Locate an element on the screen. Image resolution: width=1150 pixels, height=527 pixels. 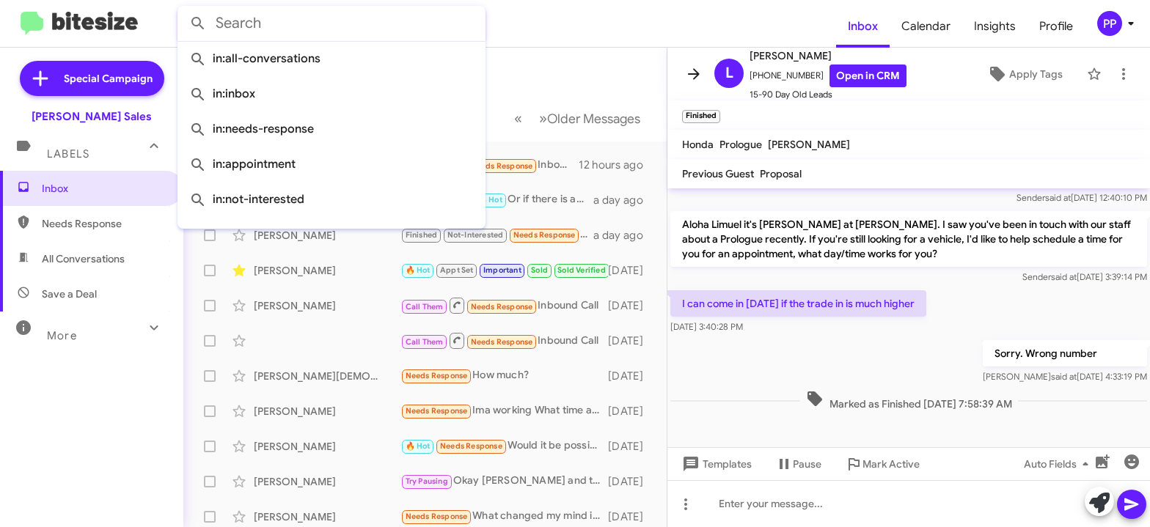
button: Templates is located at coordinates (715, 464).